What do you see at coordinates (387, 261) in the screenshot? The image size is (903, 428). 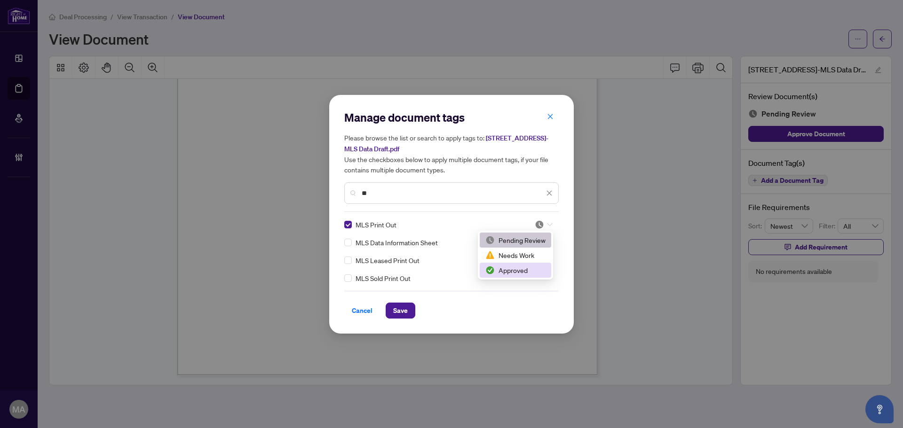 I see `span: MLS Leased Print Out` at bounding box center [387, 261].